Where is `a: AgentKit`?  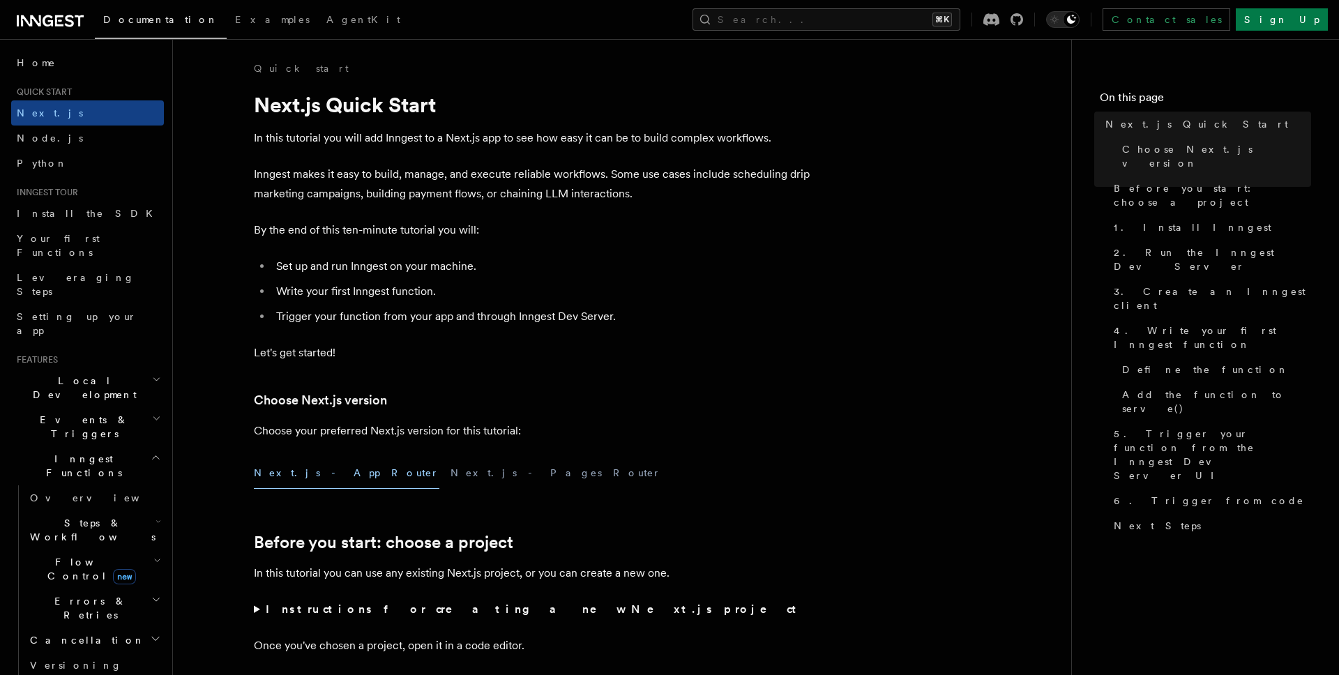 a: AgentKit is located at coordinates (363, 21).